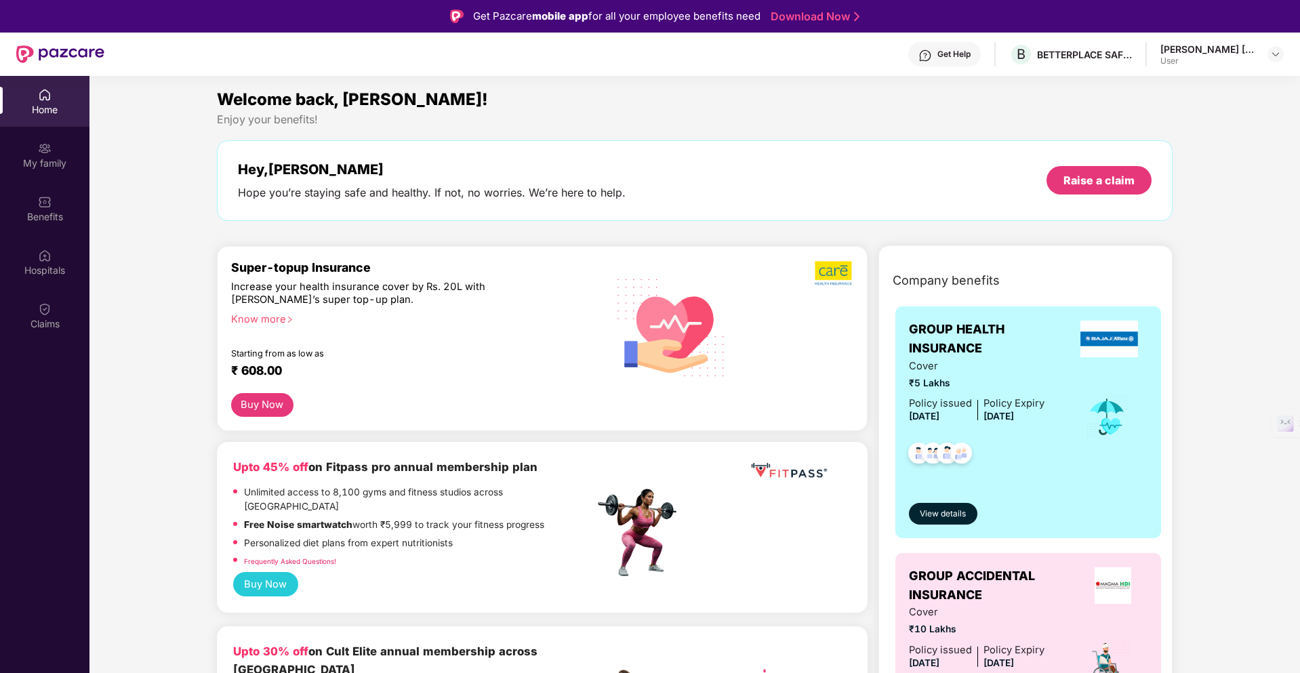 This screenshot has width=1300, height=673. What do you see at coordinates (695, 119) in the screenshot?
I see `div: Enjoy your benefits!` at bounding box center [695, 119].